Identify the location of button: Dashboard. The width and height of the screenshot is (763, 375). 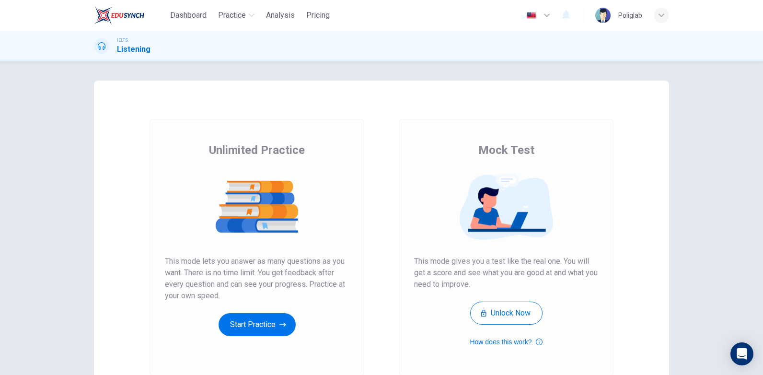
(188, 15).